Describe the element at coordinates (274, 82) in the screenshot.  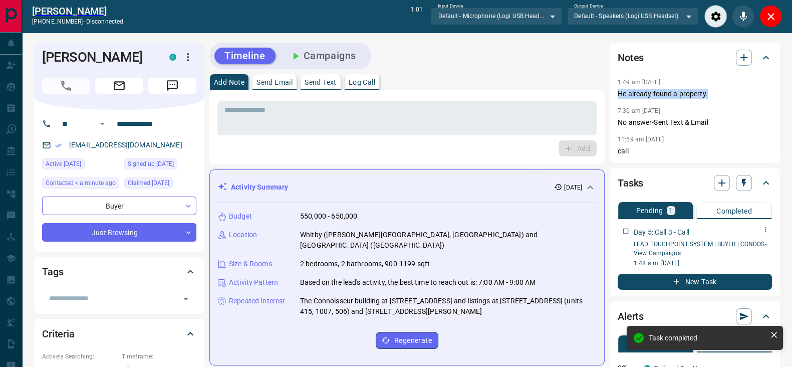
I see `p: Send Email` at that location.